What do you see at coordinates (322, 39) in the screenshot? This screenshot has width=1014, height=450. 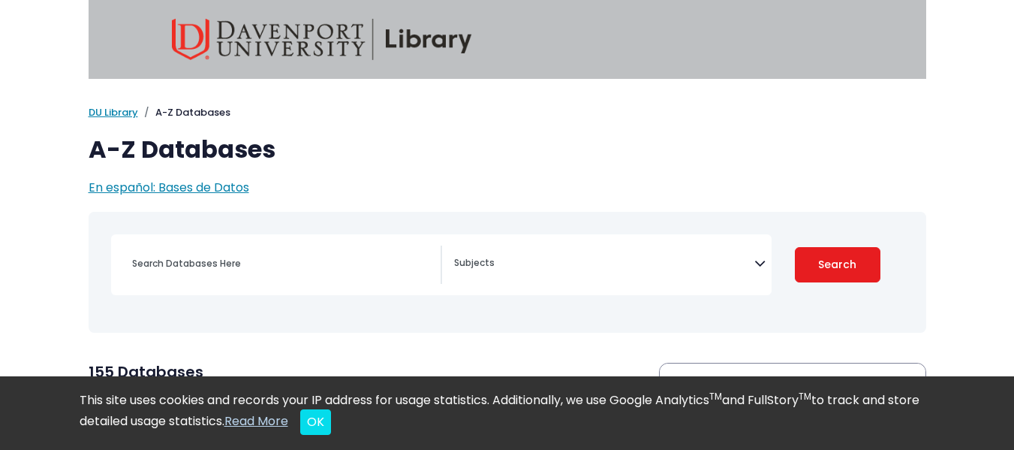 I see `img: Davenport University Library` at bounding box center [322, 39].